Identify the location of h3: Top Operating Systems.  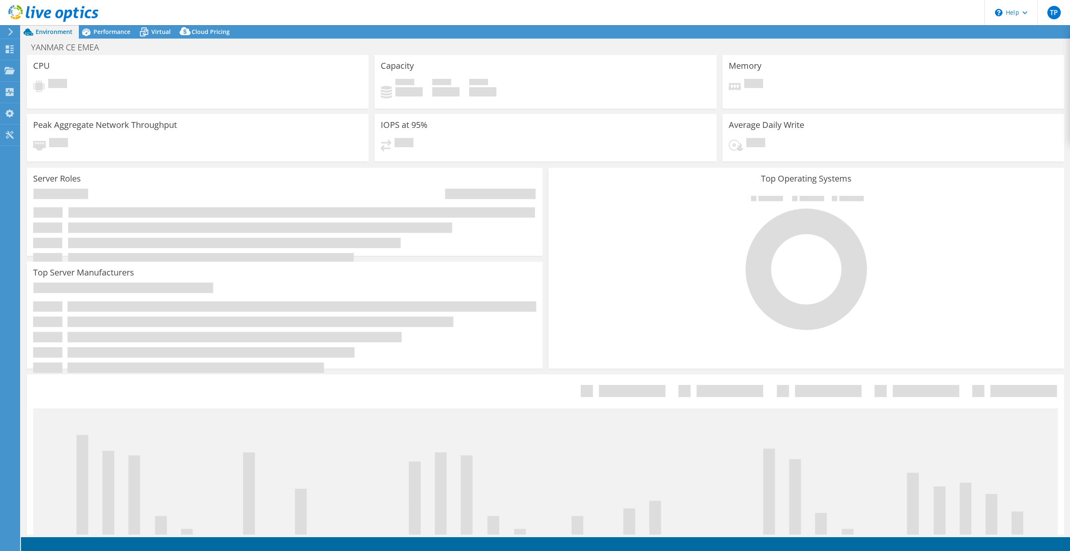
(806, 179).